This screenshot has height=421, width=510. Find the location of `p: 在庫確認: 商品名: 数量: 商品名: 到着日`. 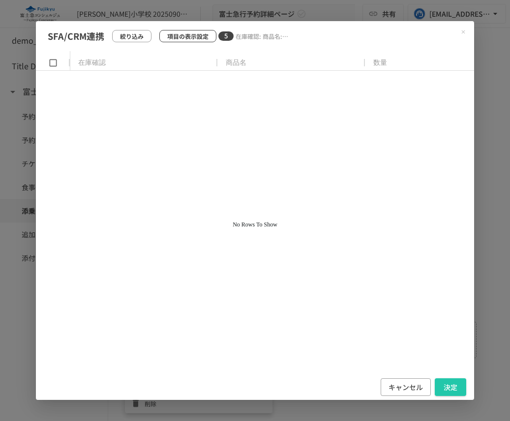

p: 在庫確認: 商品名: 数量: 商品名: 到着日 is located at coordinates (262, 36).